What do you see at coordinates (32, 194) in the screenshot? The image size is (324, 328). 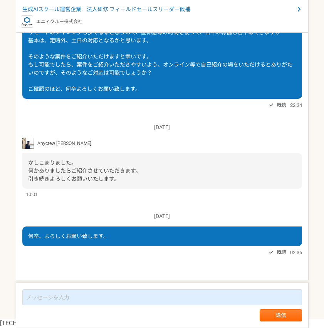 I see `span: 10:01` at bounding box center [32, 194].